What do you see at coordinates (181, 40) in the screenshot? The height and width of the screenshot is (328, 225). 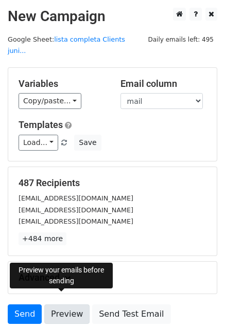 I see `span: Daily emails left: 495` at bounding box center [181, 40].